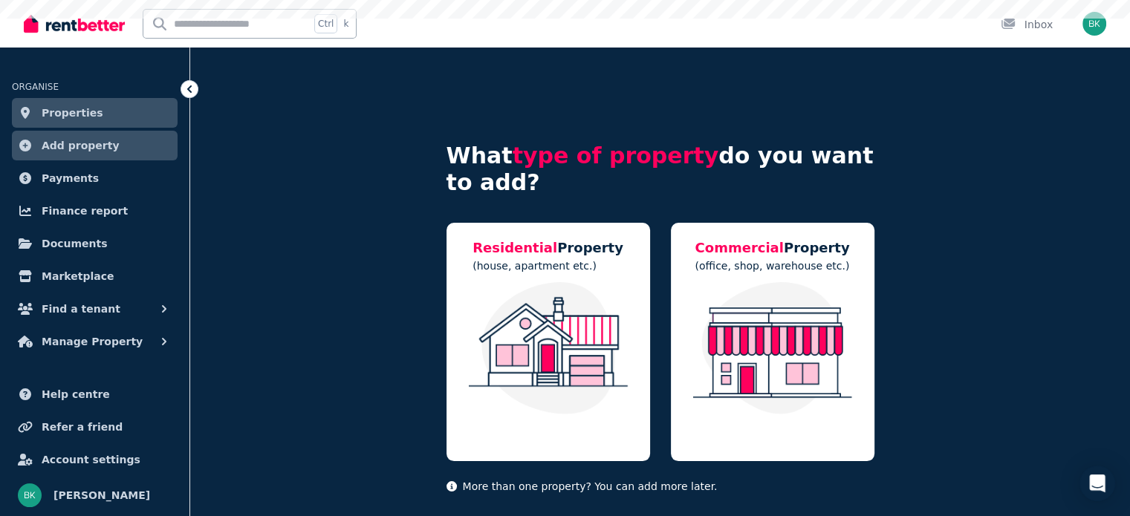 The image size is (1130, 516). Describe the element at coordinates (94, 460) in the screenshot. I see `a: Account settings` at that location.